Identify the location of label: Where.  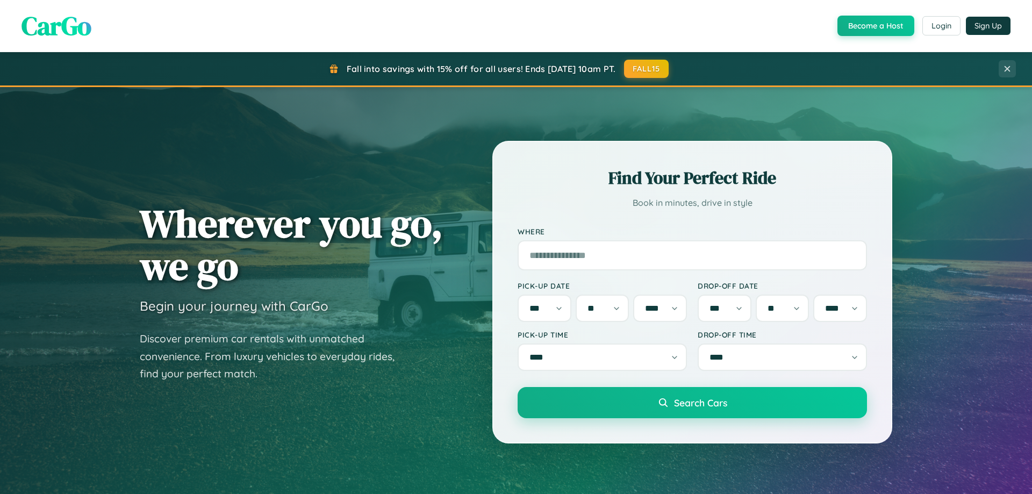
(692, 231).